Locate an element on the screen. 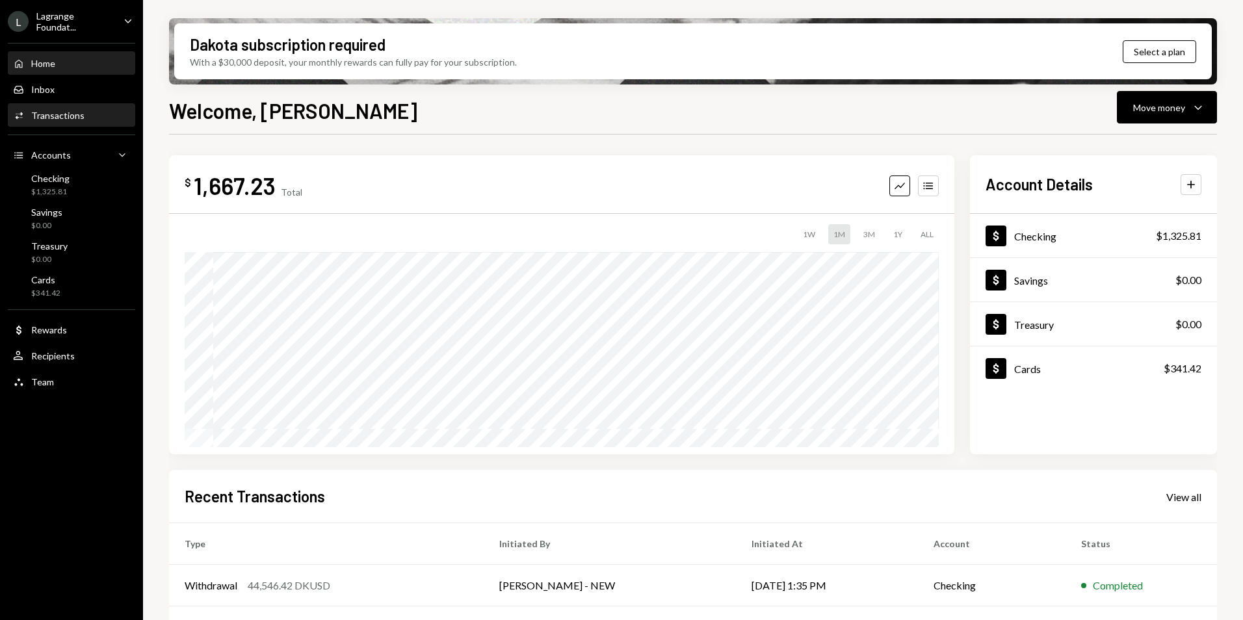  div: ALL is located at coordinates (927, 234).